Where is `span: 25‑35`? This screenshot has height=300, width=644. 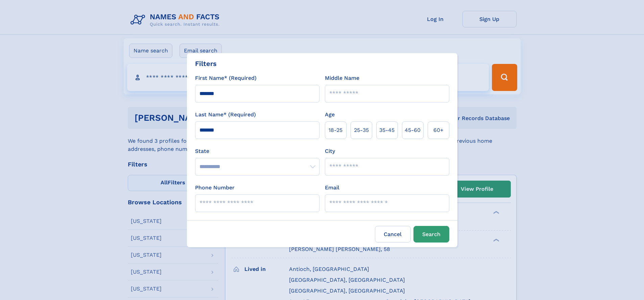
span: 25‑35 is located at coordinates (362, 130).